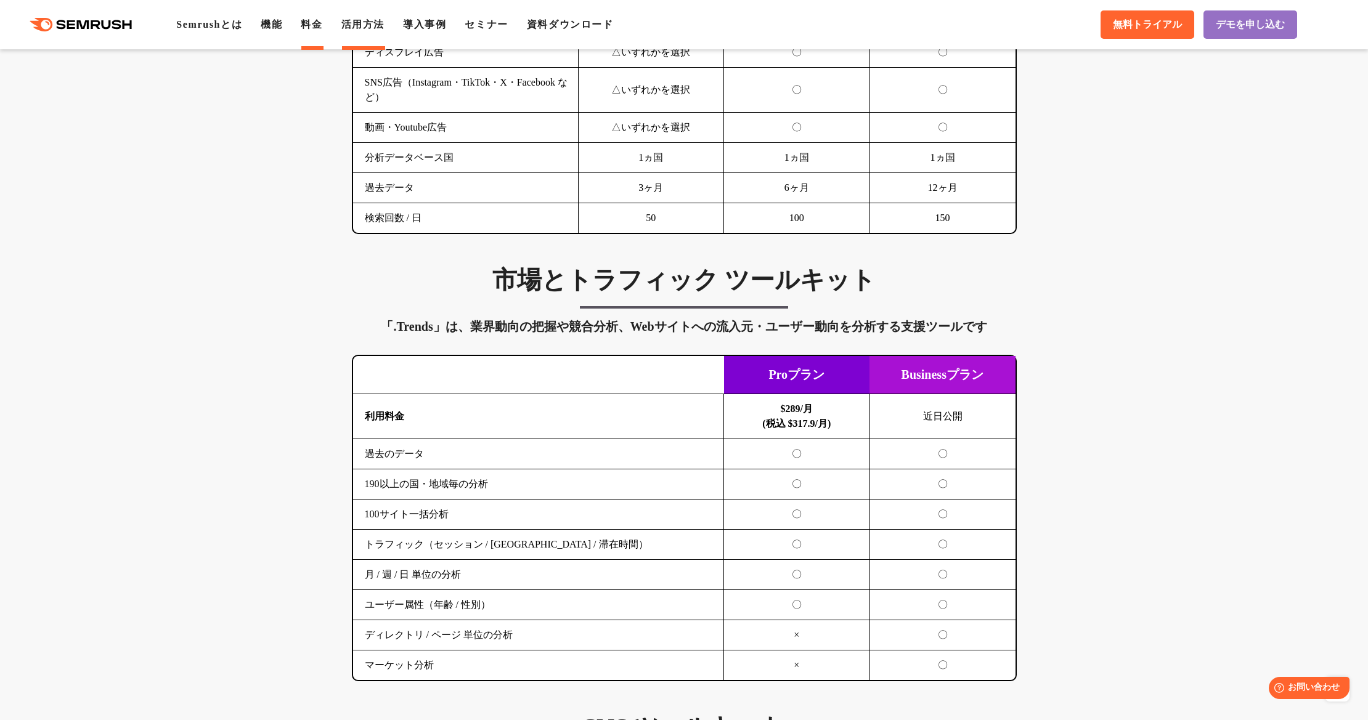 The height and width of the screenshot is (720, 1368). Describe the element at coordinates (797, 188) in the screenshot. I see `td: 6ヶ月` at that location.